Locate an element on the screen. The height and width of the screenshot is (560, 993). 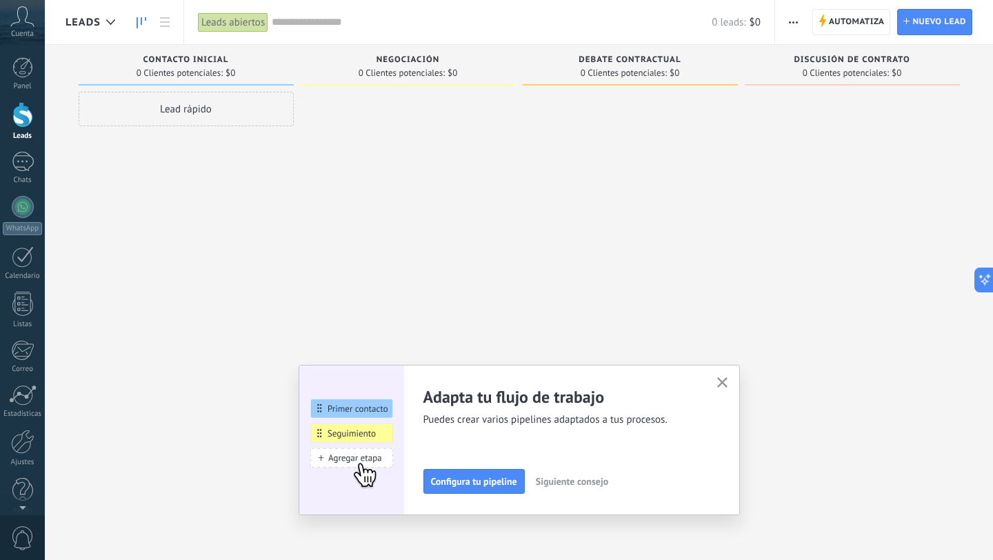
div: Correo is located at coordinates (23, 369).